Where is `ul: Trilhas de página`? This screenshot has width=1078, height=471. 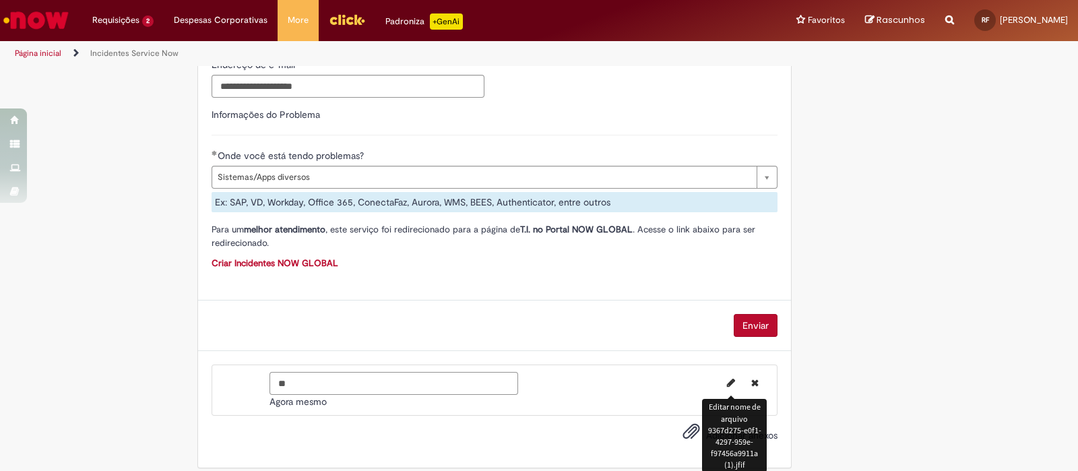 ul: Trilhas de página is located at coordinates (359, 53).